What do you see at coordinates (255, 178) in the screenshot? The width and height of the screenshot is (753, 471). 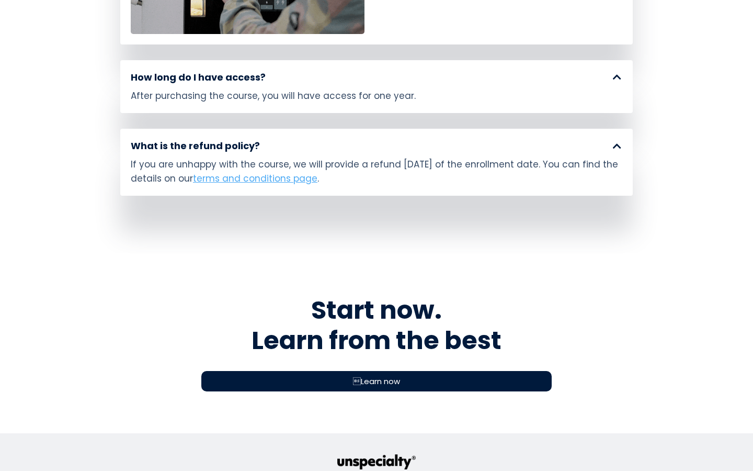 I see `a: terms and conditions page` at bounding box center [255, 178].